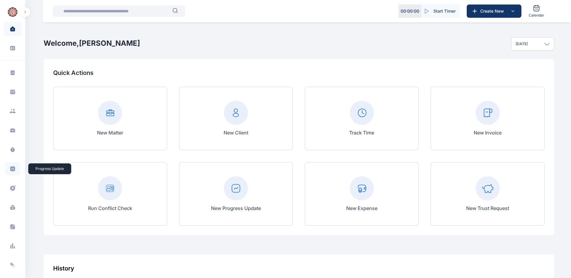  I want to click on div: History, so click(299, 268).